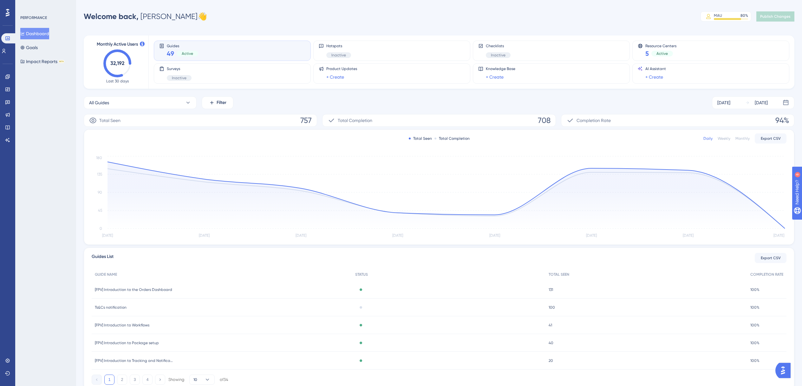  Describe the element at coordinates (179, 69) in the screenshot. I see `span: Surveys` at that location.